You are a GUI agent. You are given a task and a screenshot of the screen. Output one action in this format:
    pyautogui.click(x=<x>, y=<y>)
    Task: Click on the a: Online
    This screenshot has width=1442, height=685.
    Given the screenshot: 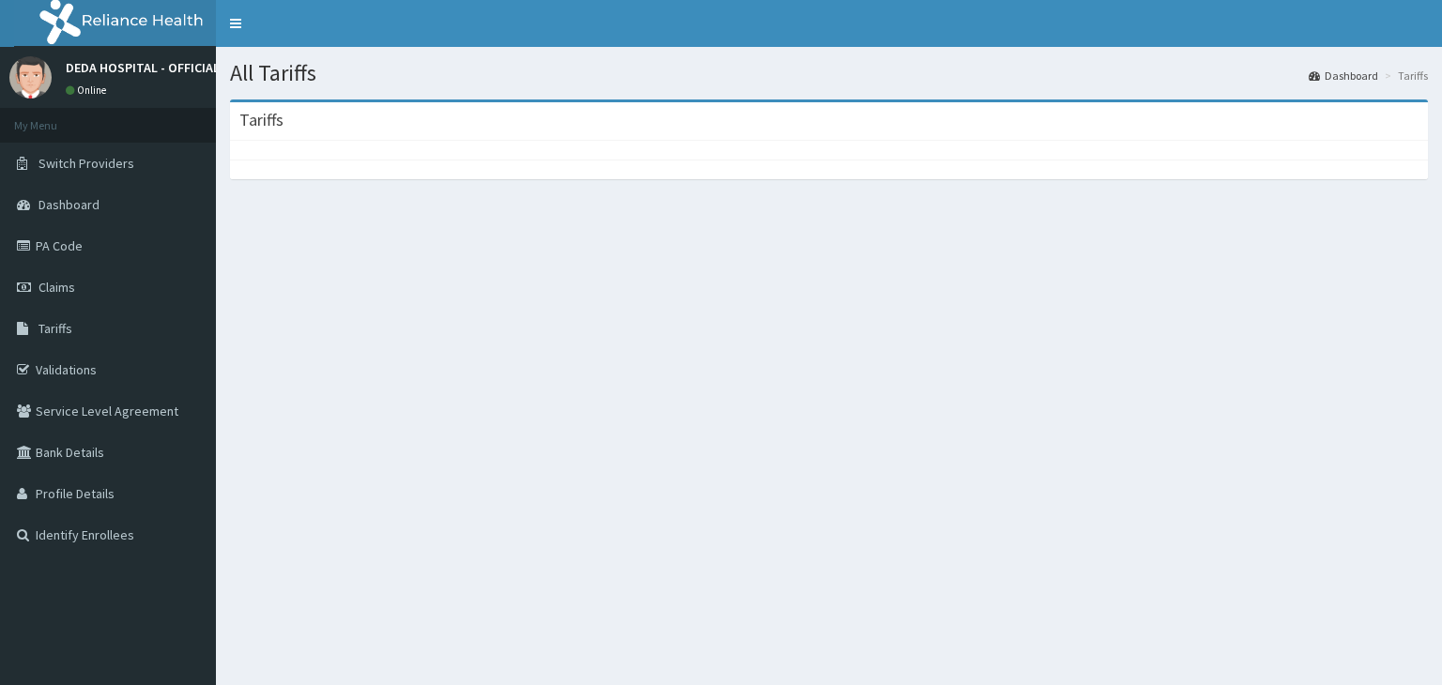 What is the action you would take?
    pyautogui.click(x=88, y=90)
    